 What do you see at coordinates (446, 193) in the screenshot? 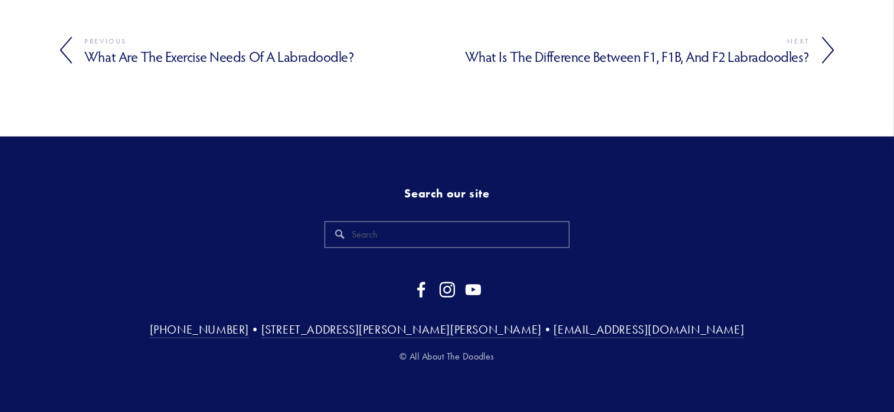
I see `strong: Search our site` at bounding box center [446, 193].